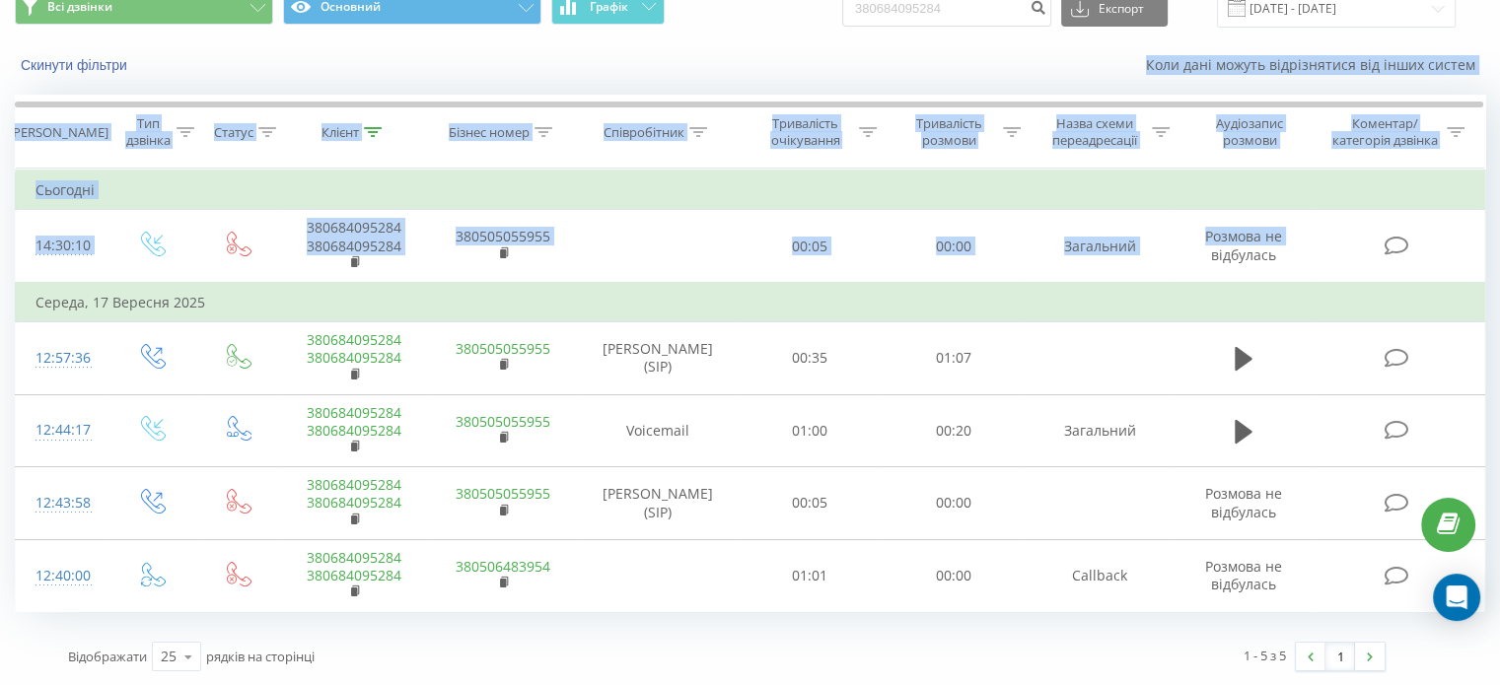 This screenshot has width=1500, height=685. I want to click on td: 00:35, so click(810, 359).